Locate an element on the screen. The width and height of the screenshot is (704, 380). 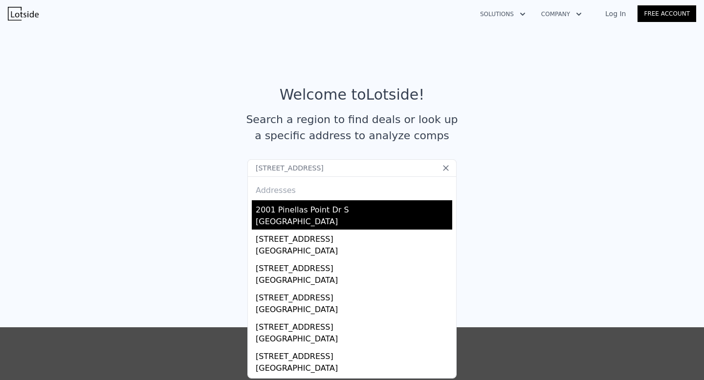
div: Addresses is located at coordinates (352, 189).